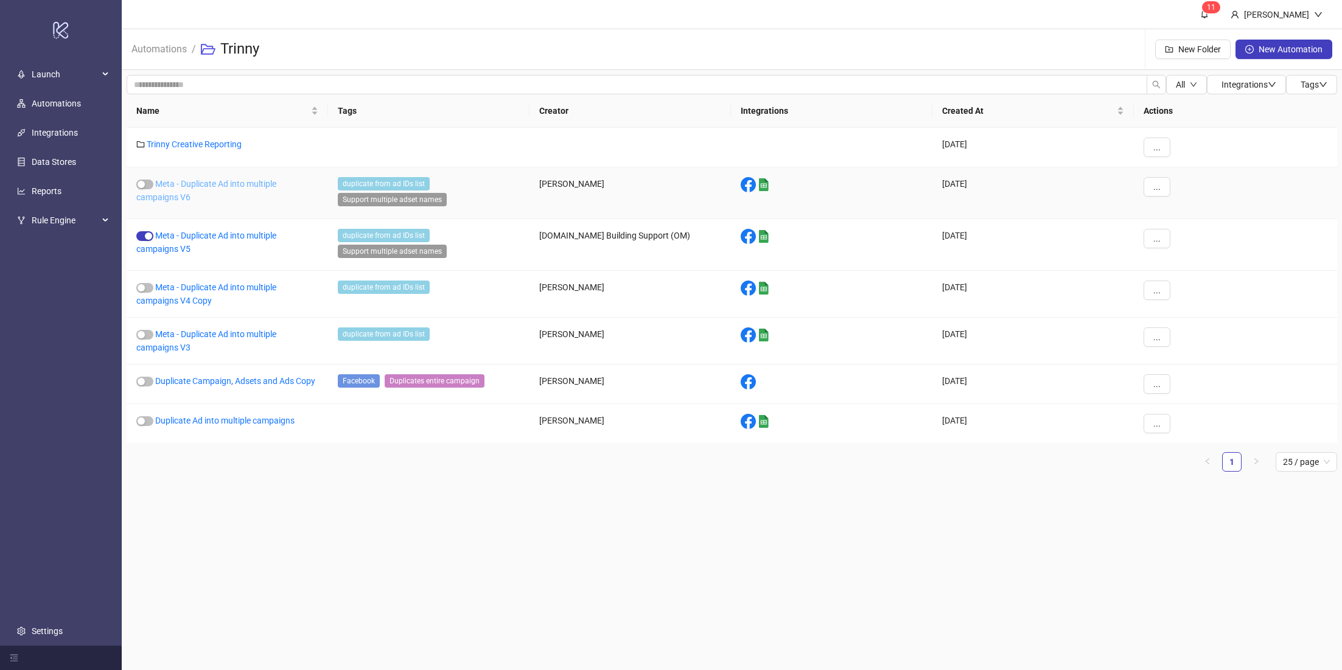 This screenshot has width=1342, height=670. What do you see at coordinates (1208, 462) in the screenshot?
I see `button: left` at bounding box center [1208, 462].